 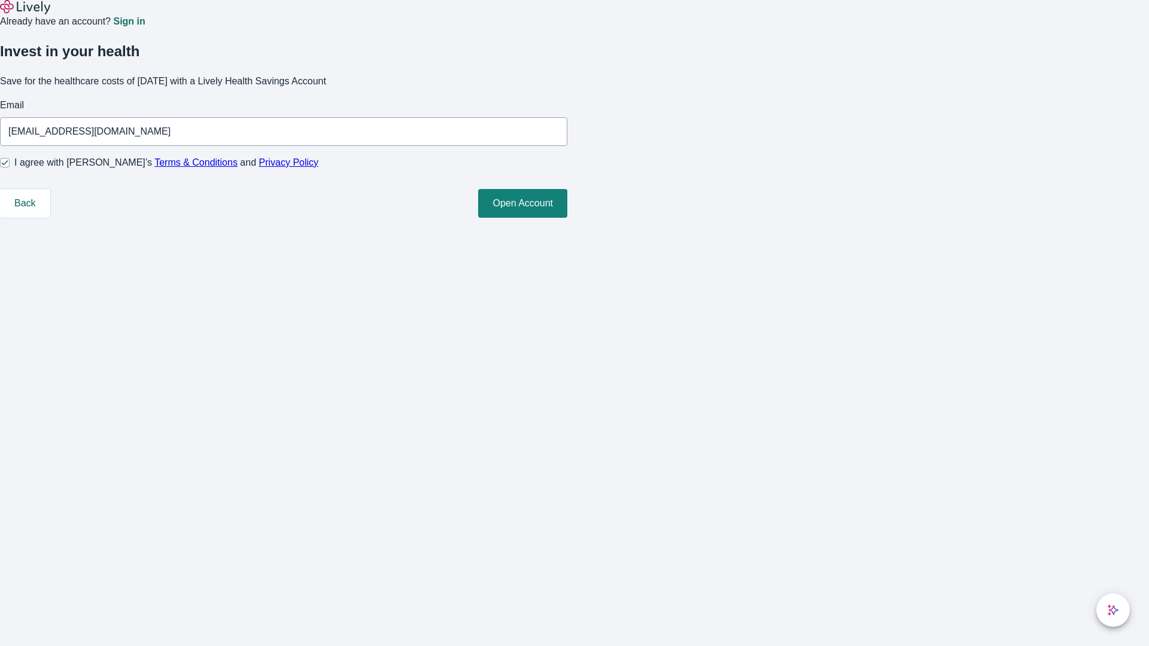 What do you see at coordinates (129, 22) in the screenshot?
I see `a: Sign in` at bounding box center [129, 22].